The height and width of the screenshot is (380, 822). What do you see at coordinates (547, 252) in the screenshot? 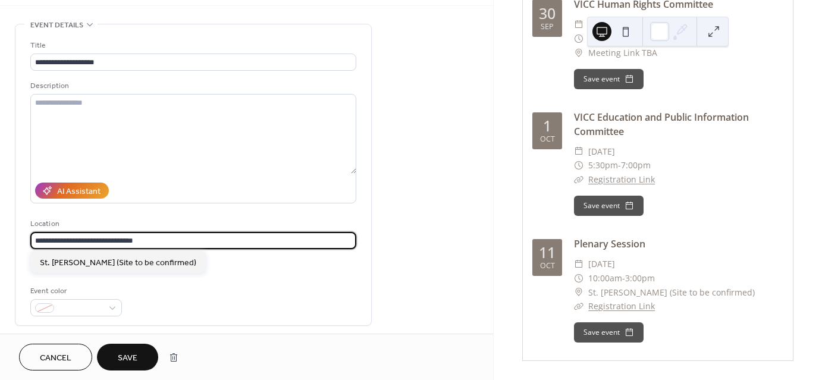
I see `div: 11` at bounding box center [547, 252].